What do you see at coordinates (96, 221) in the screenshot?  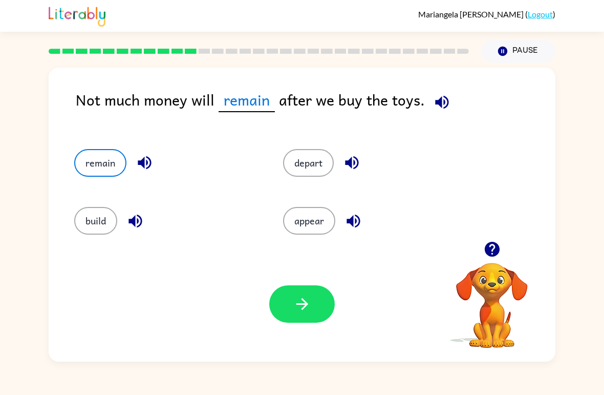 I see `button: build` at bounding box center [96, 221].